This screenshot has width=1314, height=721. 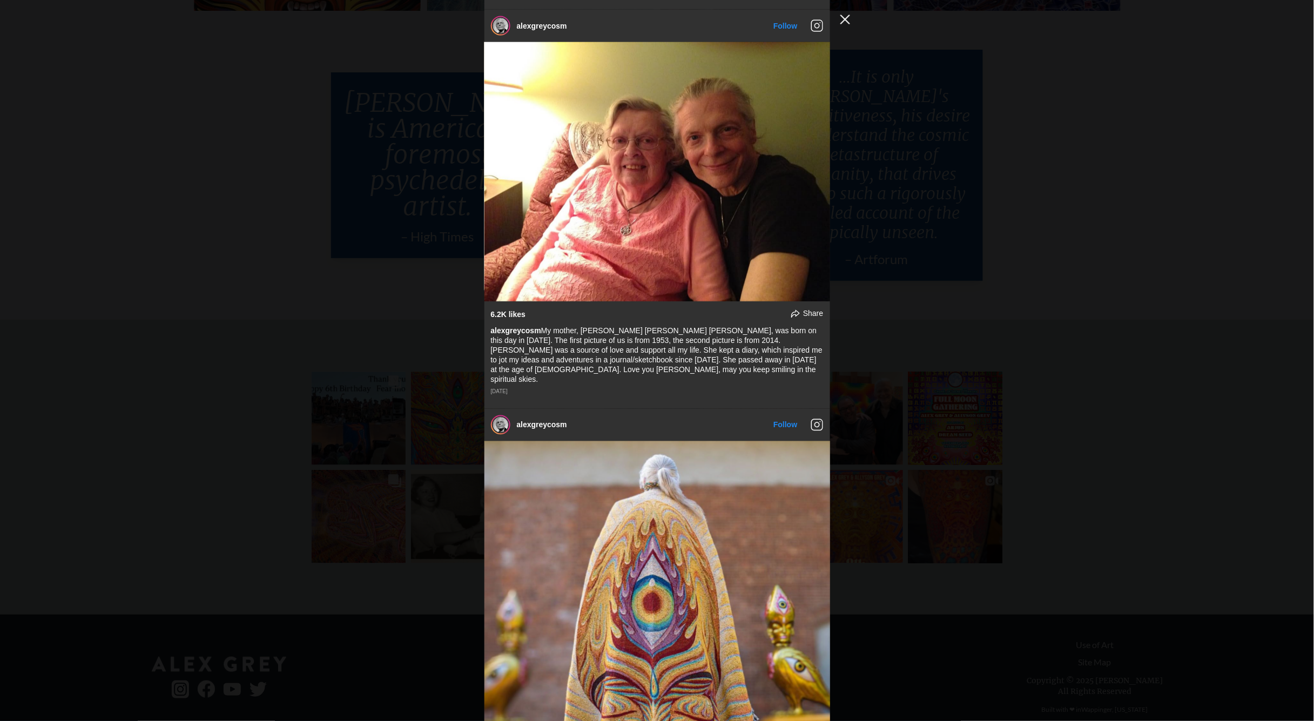 I want to click on div: 6.2K likes, so click(x=508, y=315).